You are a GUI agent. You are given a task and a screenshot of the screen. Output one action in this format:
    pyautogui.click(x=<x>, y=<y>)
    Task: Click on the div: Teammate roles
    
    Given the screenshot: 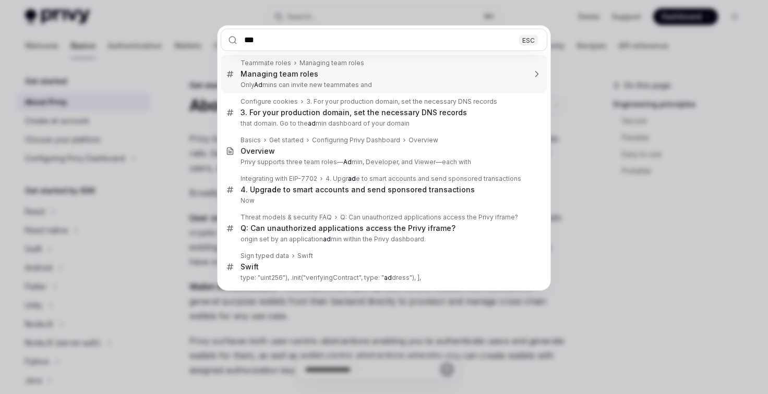 What is the action you would take?
    pyautogui.click(x=265, y=63)
    